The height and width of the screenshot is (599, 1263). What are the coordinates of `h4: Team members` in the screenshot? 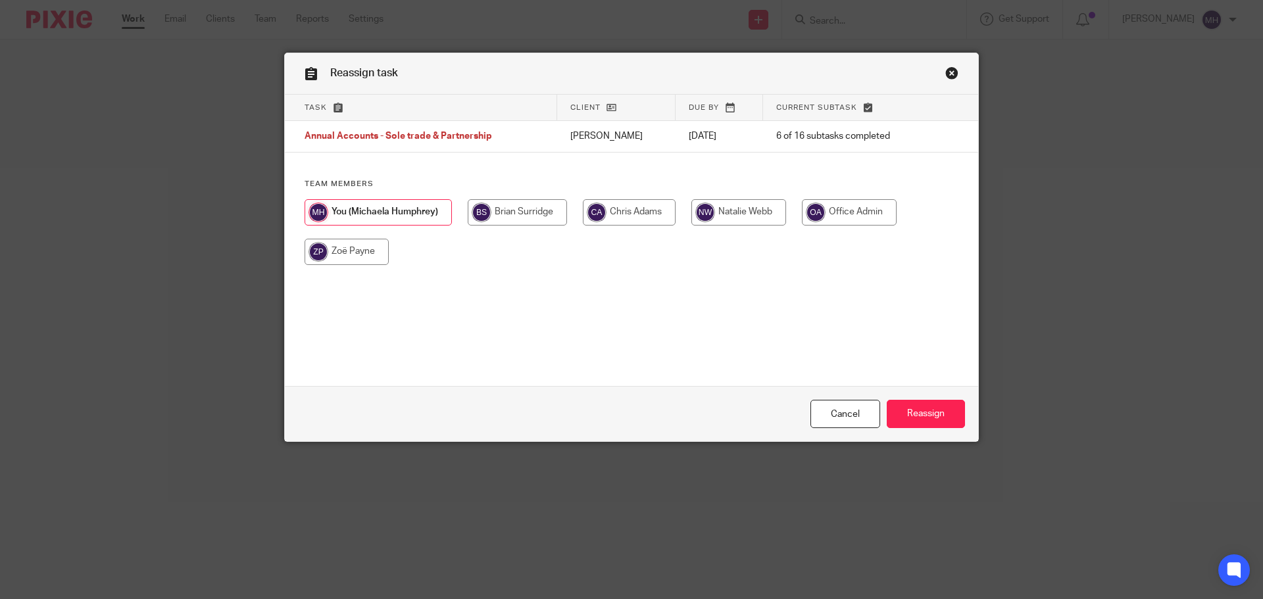 It's located at (631, 184).